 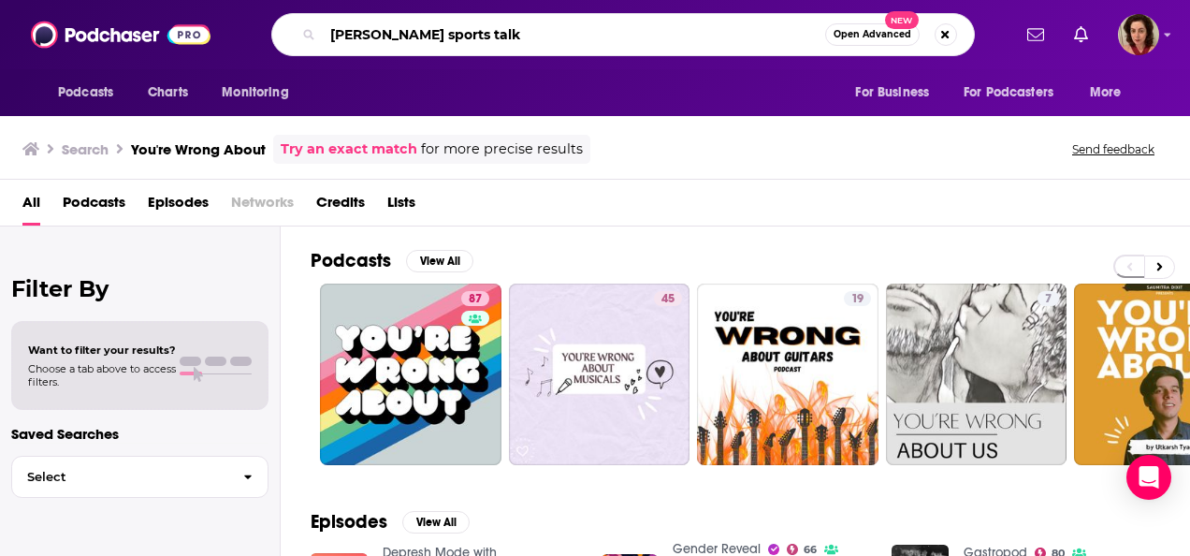 I want to click on span: For Podcasters, so click(x=1009, y=93).